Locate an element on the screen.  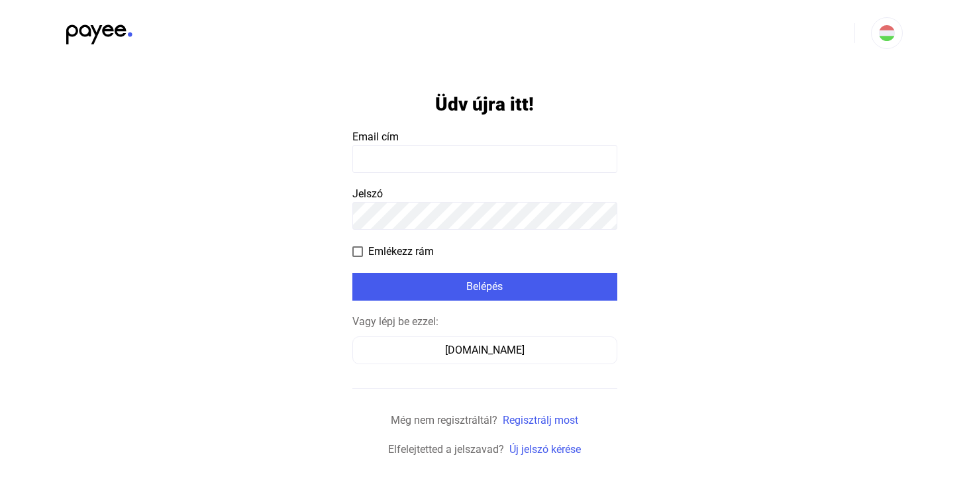
span: Elfelejtetted a jelszavad? is located at coordinates (446, 449).